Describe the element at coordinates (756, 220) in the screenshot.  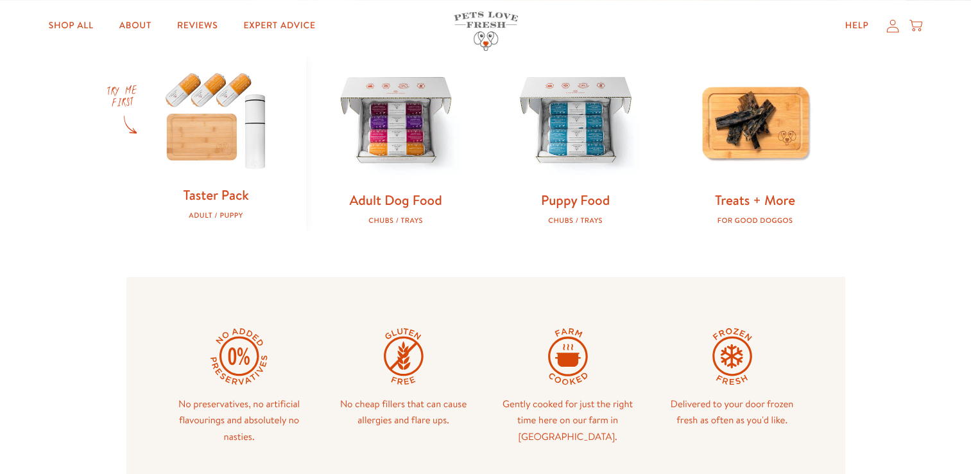
I see `div: For good doggos` at that location.